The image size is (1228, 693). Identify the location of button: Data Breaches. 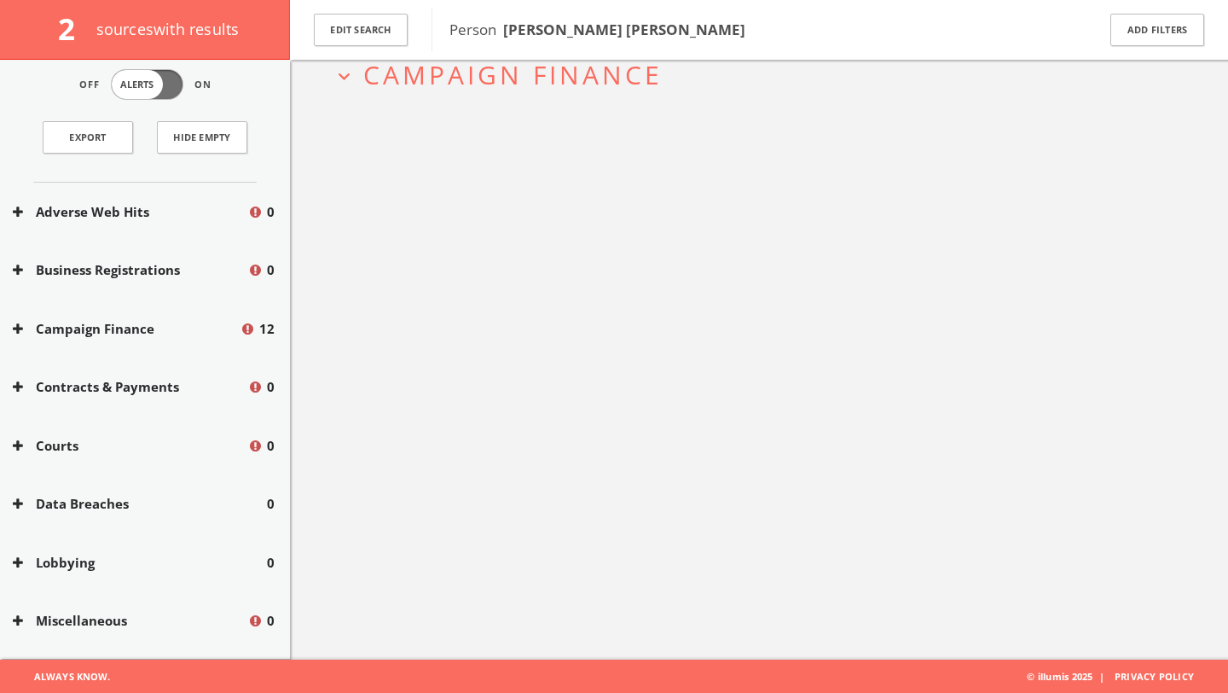
(140, 503).